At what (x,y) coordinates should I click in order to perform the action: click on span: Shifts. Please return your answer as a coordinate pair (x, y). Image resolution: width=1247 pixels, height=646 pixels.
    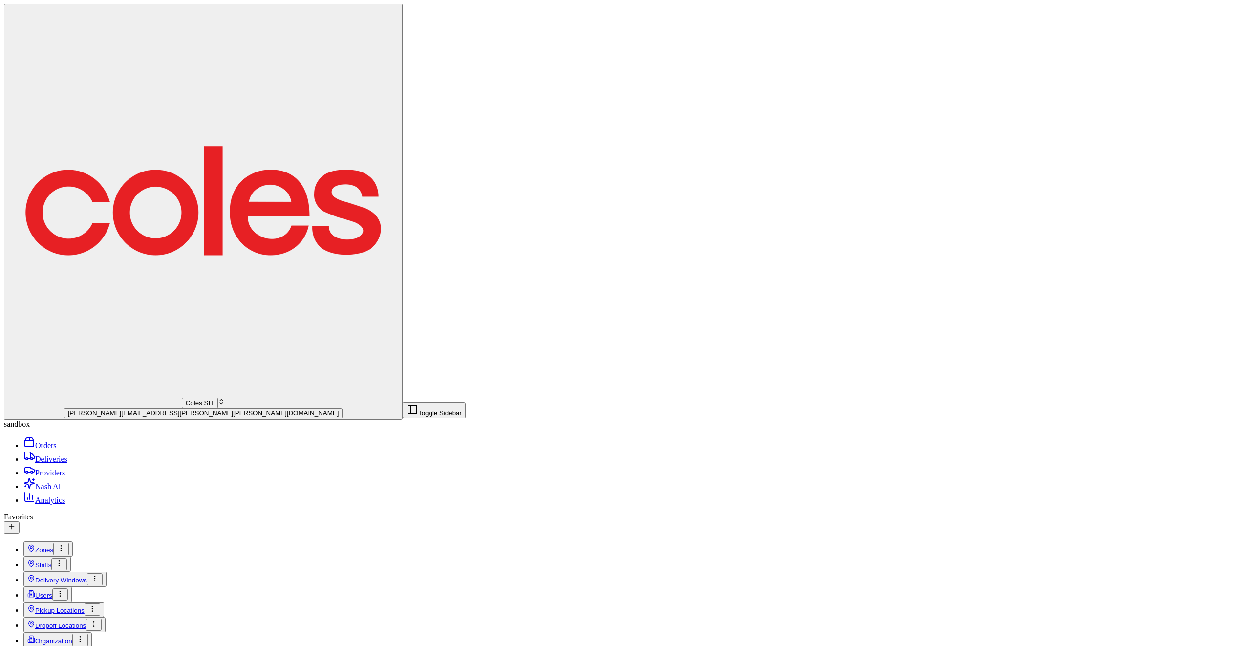
    Looking at the image, I should click on (43, 565).